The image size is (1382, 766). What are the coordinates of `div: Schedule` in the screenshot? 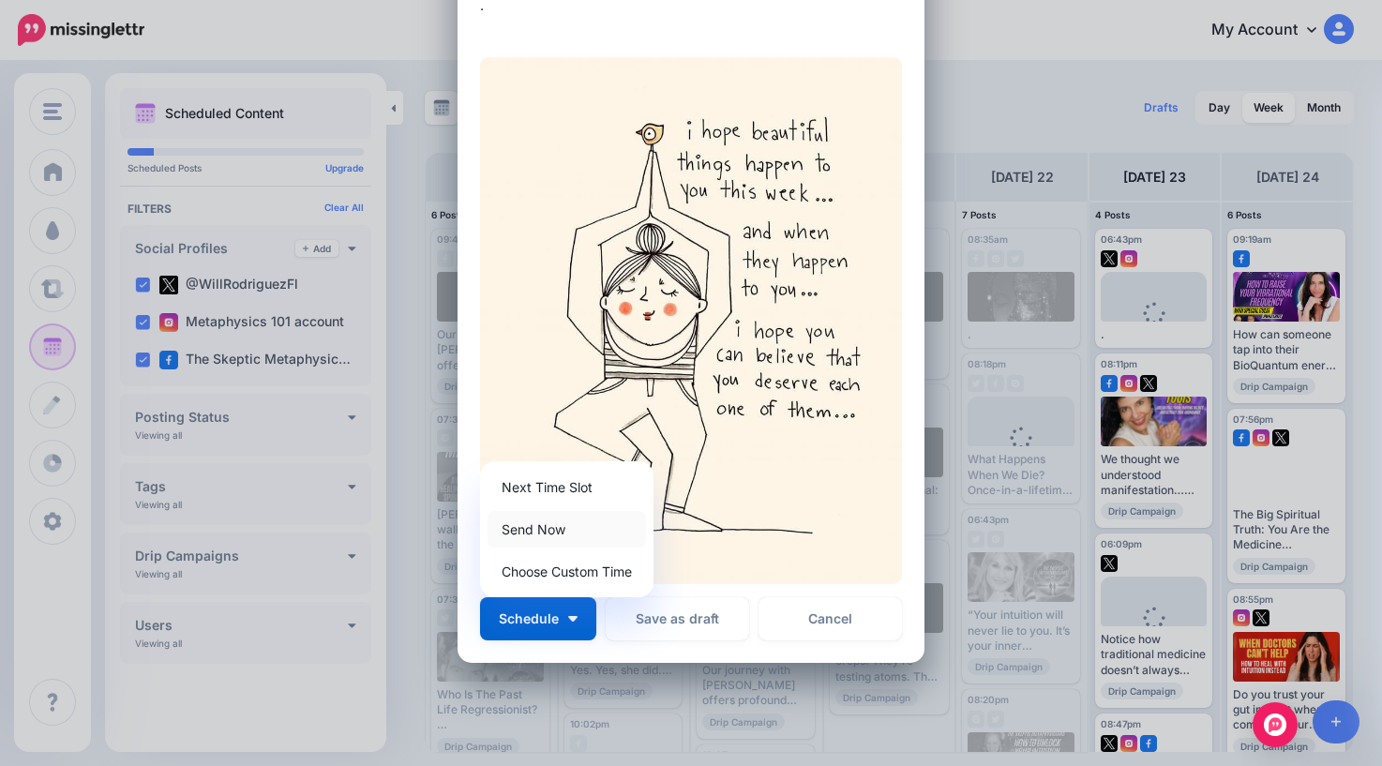 It's located at (566, 529).